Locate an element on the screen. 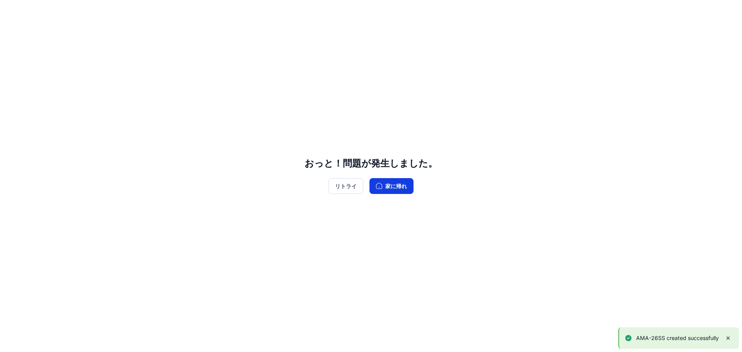  a: 家に帰れ is located at coordinates (391, 186).